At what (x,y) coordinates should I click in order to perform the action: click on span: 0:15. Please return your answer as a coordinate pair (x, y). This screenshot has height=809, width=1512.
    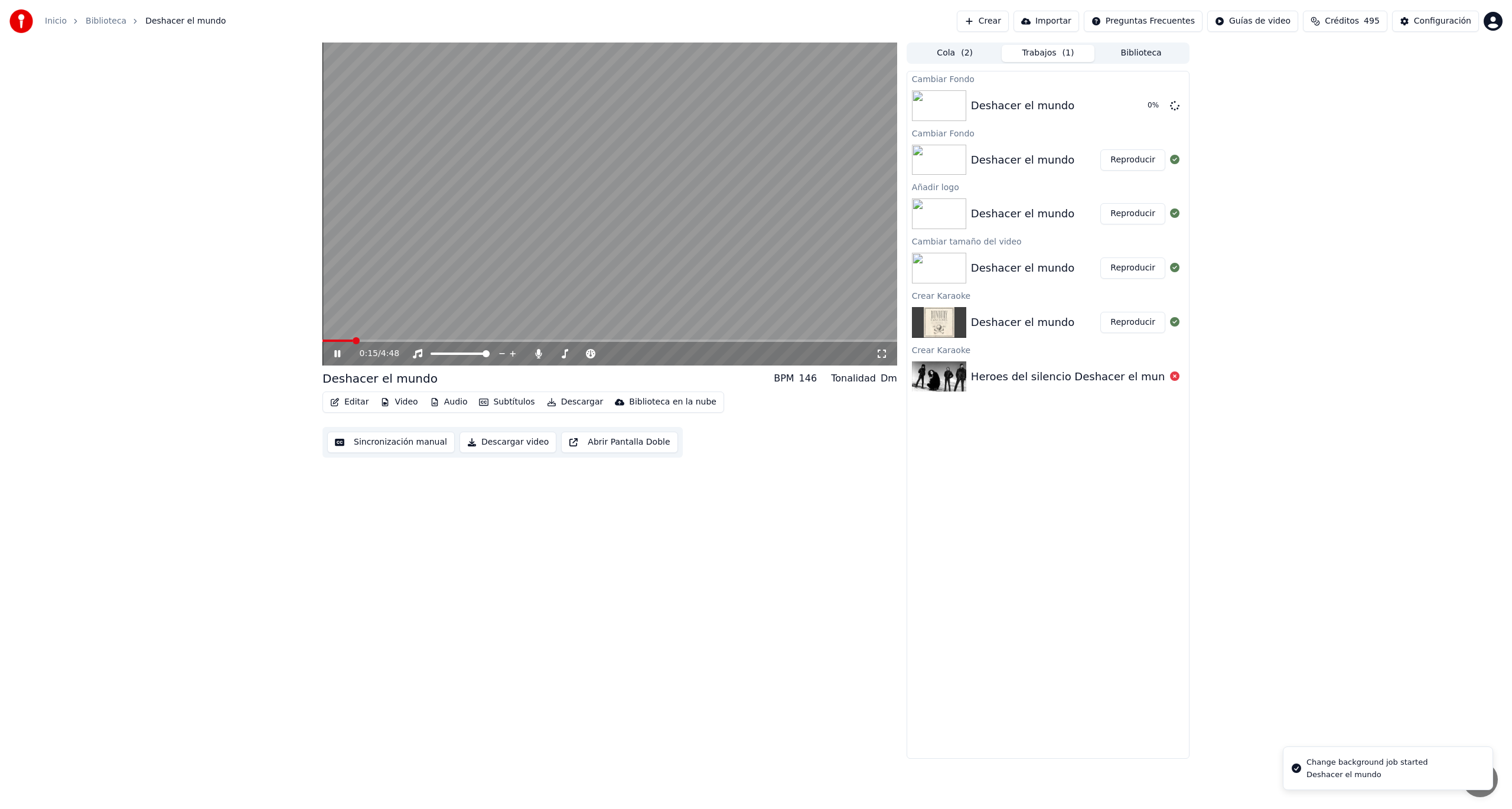
    Looking at the image, I should click on (369, 354).